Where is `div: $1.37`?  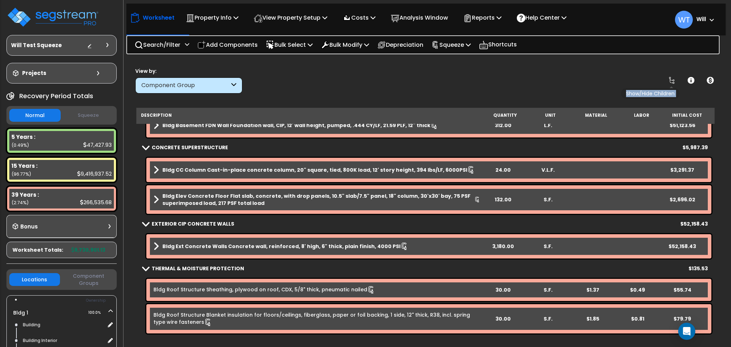 div: $1.37 is located at coordinates (593, 290).